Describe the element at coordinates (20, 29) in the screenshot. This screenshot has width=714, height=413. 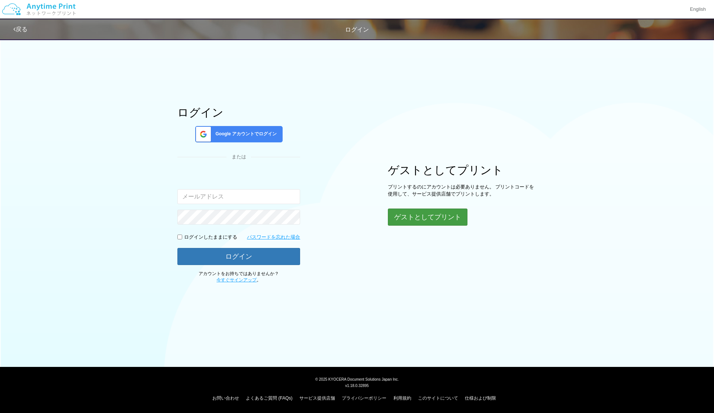
I see `a: 戻る` at that location.